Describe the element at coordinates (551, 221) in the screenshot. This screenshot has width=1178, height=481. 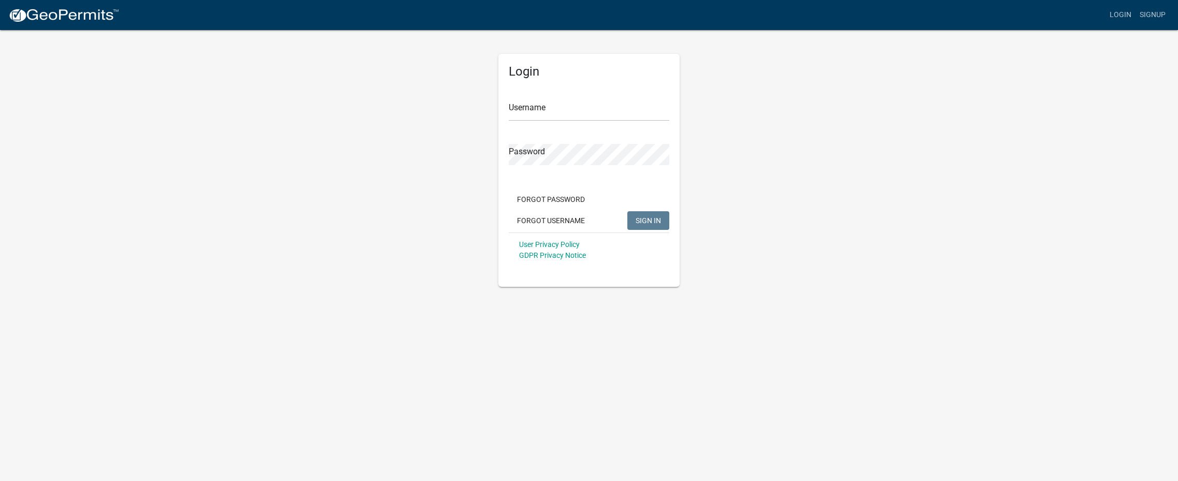
I see `button: Forgot Username` at that location.